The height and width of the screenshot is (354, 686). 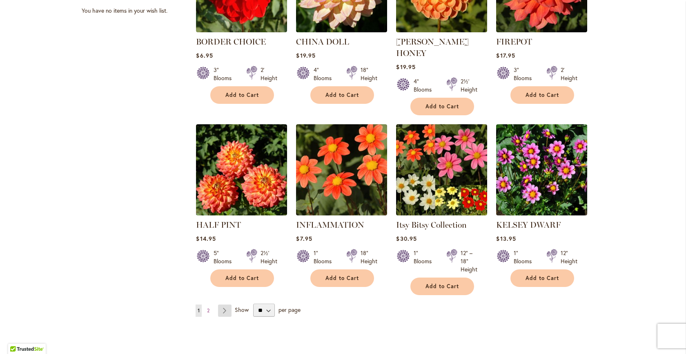 I want to click on a: CRICHTON HONEY, so click(x=442, y=30).